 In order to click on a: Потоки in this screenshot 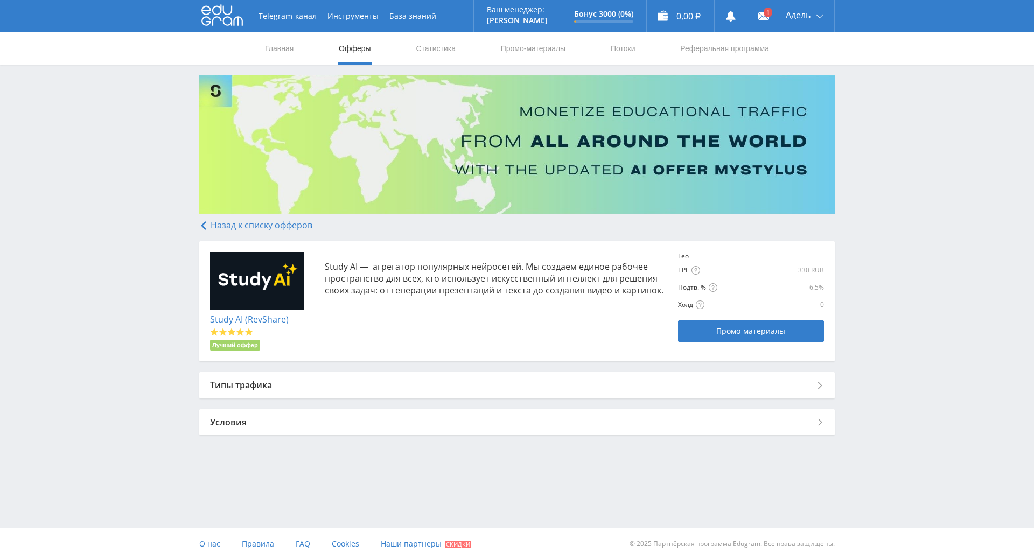, I will do `click(623, 48)`.